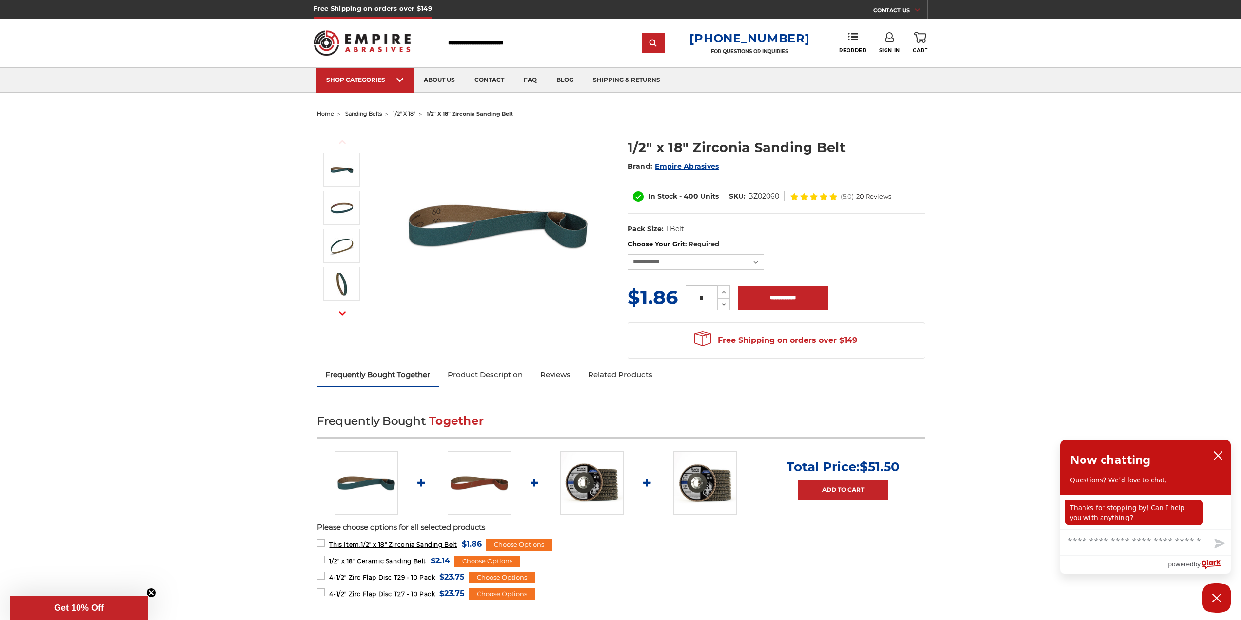  I want to click on span: Get 10% Off, so click(79, 607).